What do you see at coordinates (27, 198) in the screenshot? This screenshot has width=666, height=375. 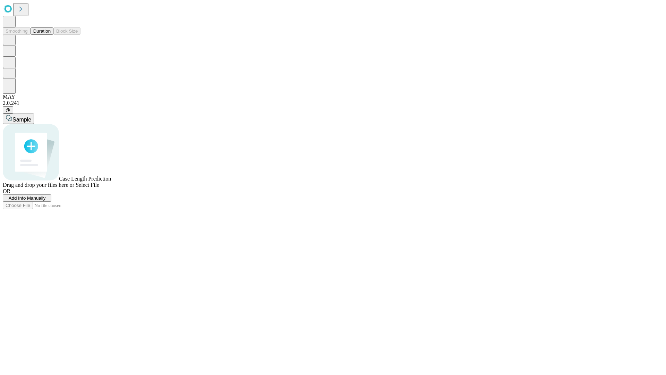 I see `button: Add Info Manually` at bounding box center [27, 198].